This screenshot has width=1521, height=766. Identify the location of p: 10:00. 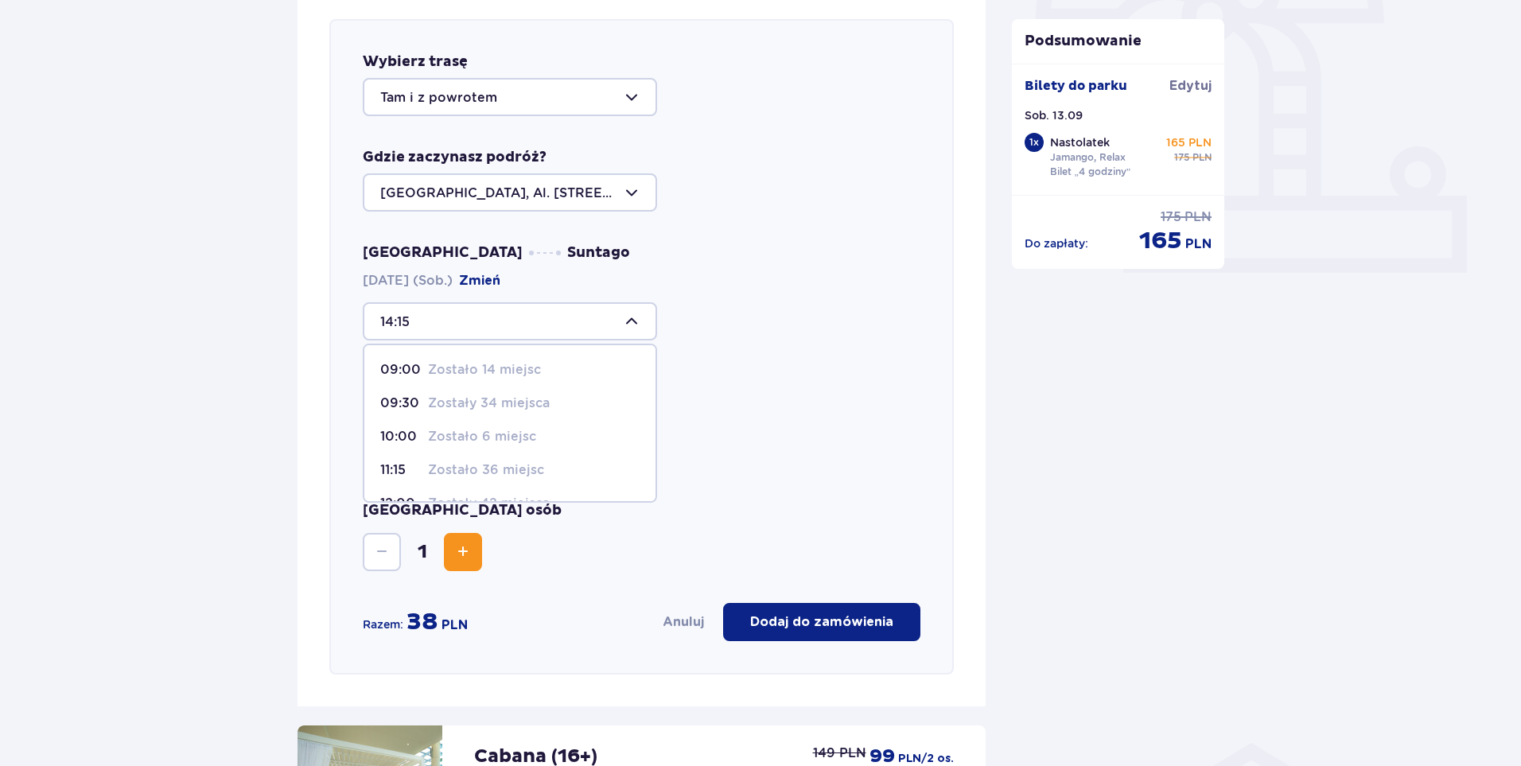
(401, 437).